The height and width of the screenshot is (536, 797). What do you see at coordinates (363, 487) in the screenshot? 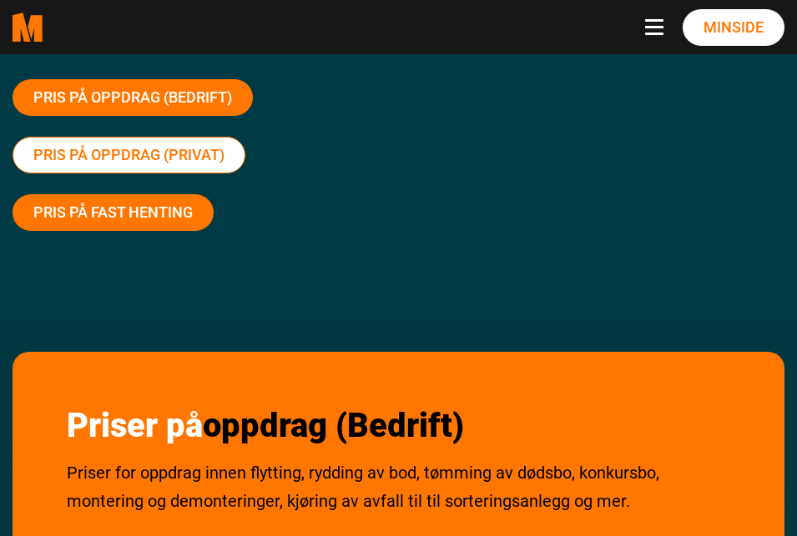
I see `span: Priser for oppdrag innen flytting, rydding av bod, tømming av dødsbo, konkursbo, montering og dem...` at bounding box center [363, 487].